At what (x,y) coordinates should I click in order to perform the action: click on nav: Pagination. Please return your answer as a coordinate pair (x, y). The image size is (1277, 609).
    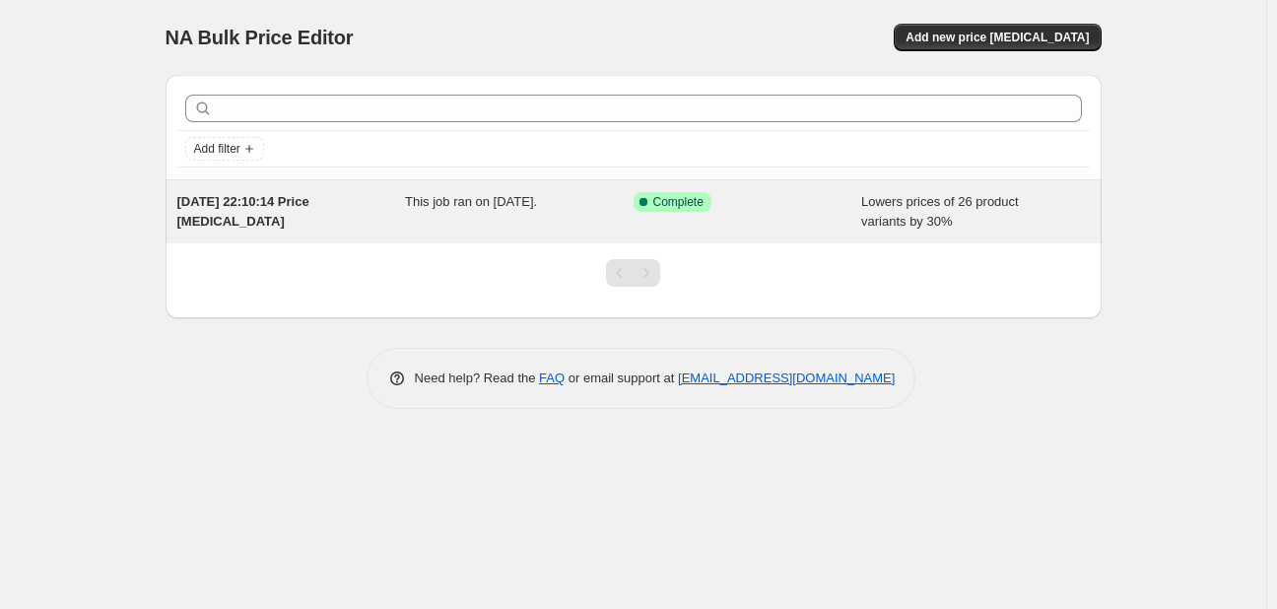
    Looking at the image, I should click on (633, 273).